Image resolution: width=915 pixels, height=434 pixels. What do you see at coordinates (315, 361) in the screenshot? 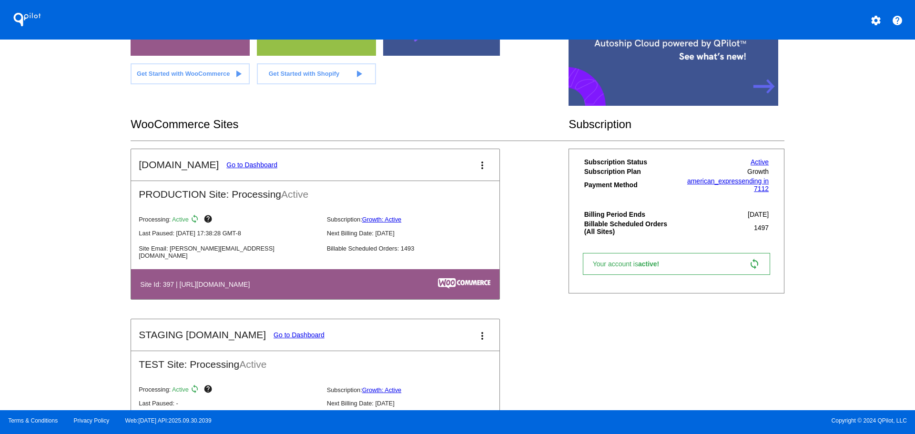
I see `h2: TEST Site: Processing` at bounding box center [315, 361].